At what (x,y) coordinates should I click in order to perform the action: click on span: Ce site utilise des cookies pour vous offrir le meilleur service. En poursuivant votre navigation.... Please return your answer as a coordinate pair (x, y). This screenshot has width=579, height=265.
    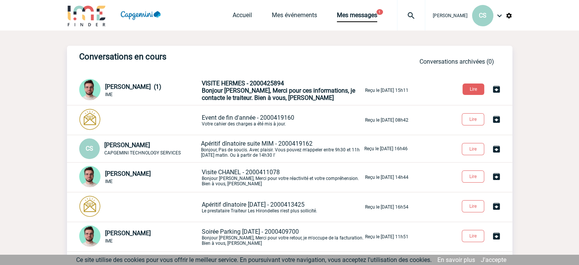
    Looking at the image, I should click on (254, 259).